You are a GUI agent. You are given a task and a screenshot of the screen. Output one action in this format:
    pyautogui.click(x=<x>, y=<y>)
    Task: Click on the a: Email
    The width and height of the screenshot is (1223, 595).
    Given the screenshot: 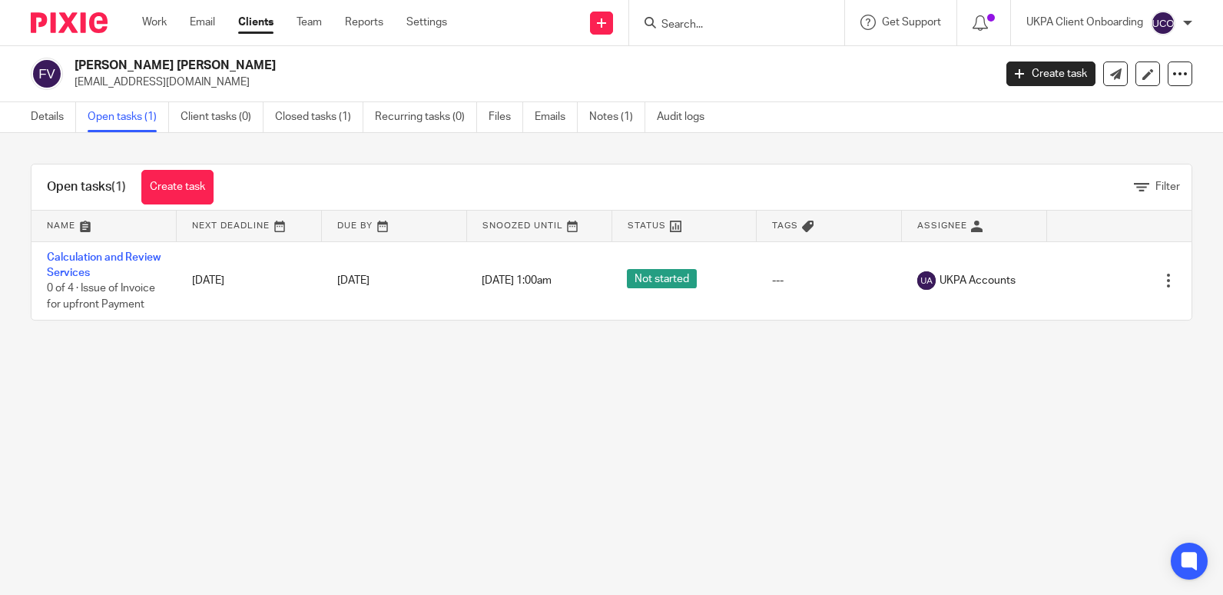 What is the action you would take?
    pyautogui.click(x=202, y=22)
    